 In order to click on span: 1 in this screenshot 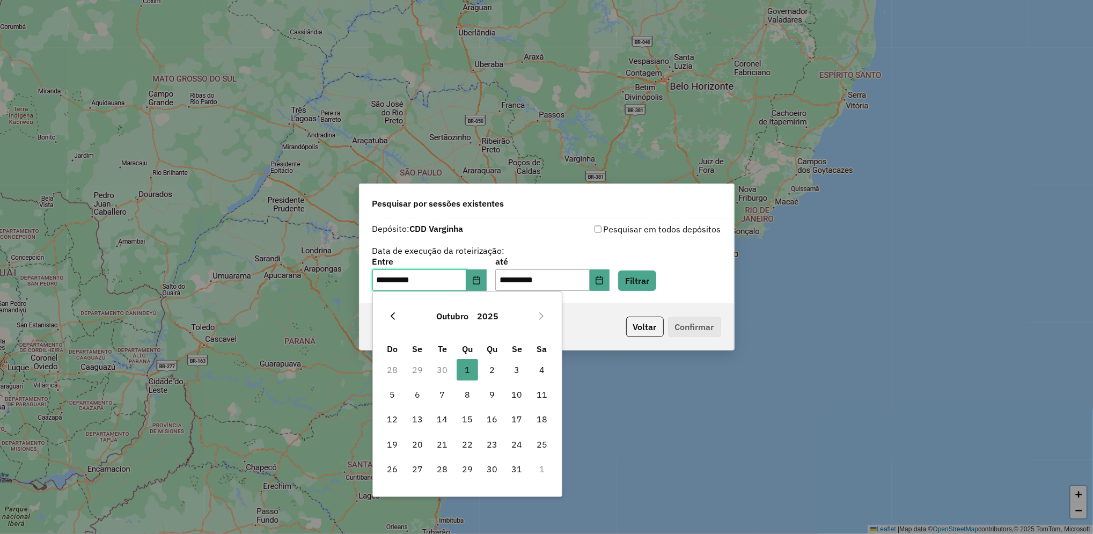, I will do `click(467, 370)`.